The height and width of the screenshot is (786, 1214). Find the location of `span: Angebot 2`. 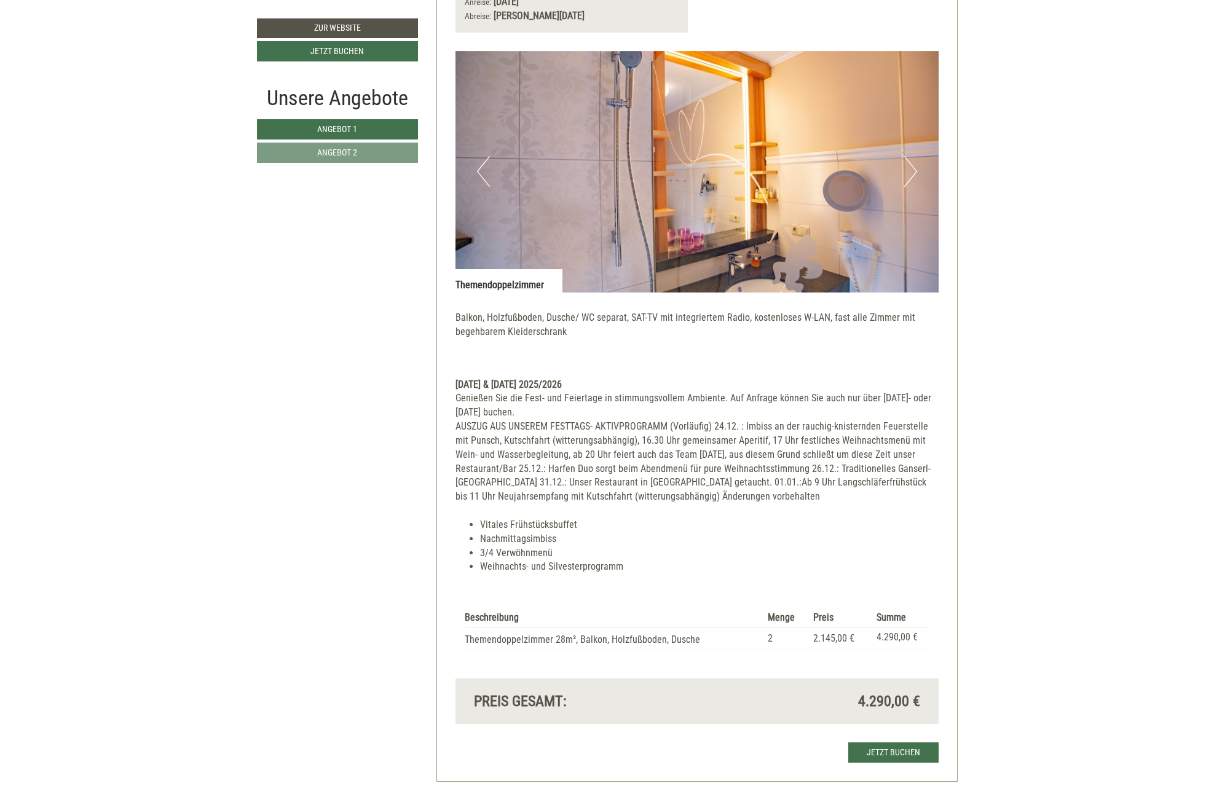

span: Angebot 2 is located at coordinates (337, 152).